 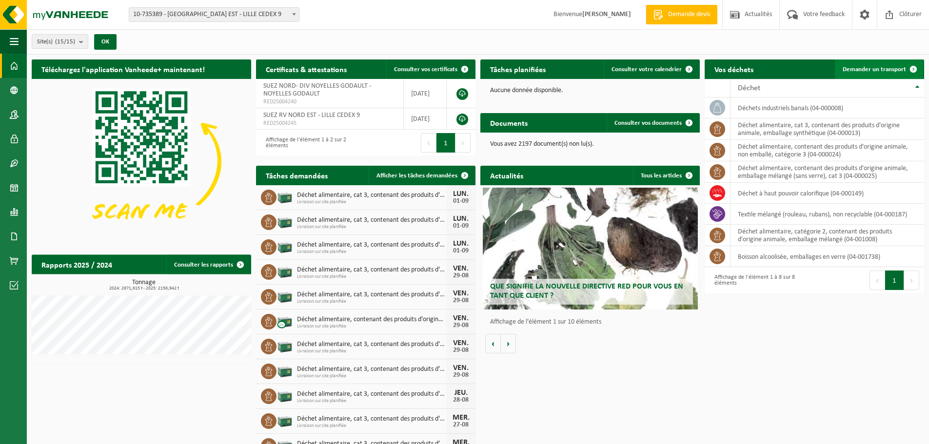 I want to click on span: SUEZ RV NORD EST - LILLE CEDEX 9, so click(x=312, y=115).